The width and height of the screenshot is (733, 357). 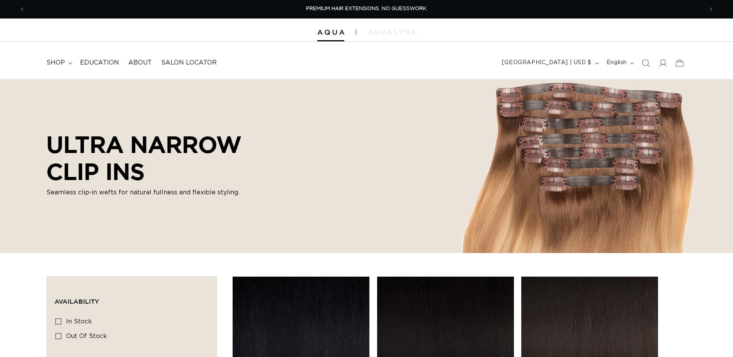 What do you see at coordinates (99, 63) in the screenshot?
I see `a: Education` at bounding box center [99, 63].